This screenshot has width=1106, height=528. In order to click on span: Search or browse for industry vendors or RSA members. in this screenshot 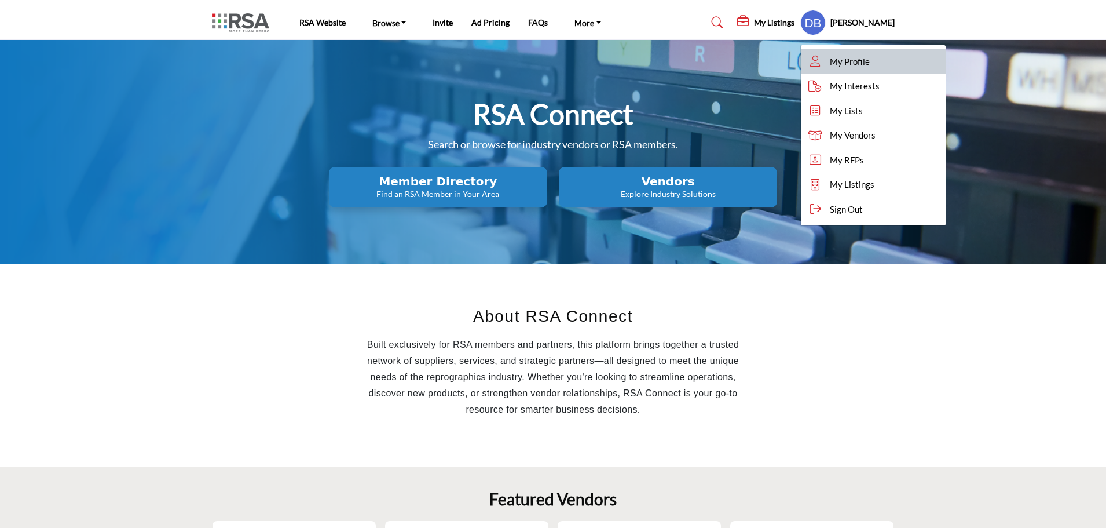, I will do `click(553, 144)`.